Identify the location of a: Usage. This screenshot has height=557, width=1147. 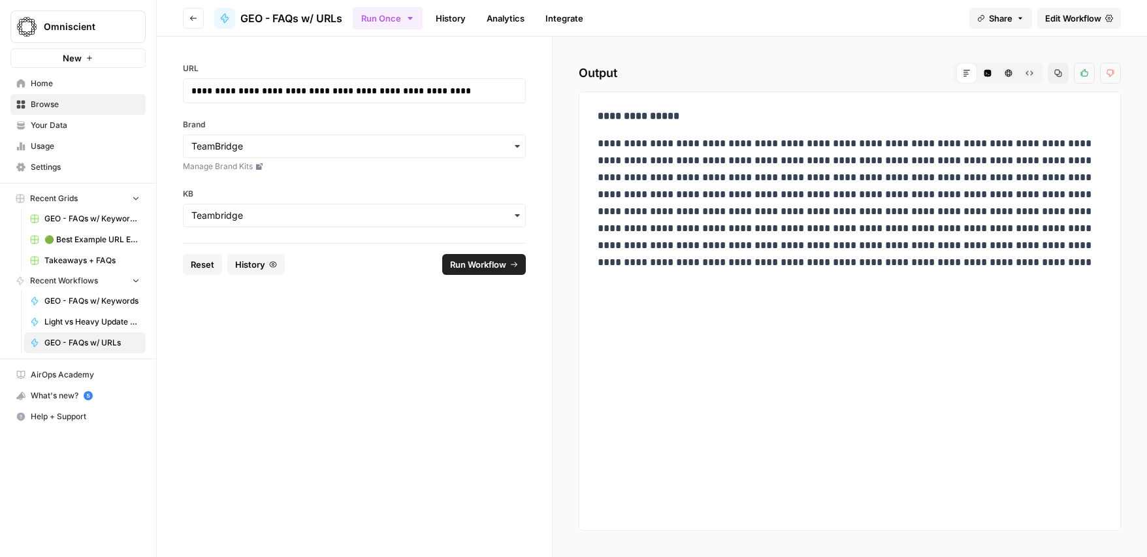
(78, 146).